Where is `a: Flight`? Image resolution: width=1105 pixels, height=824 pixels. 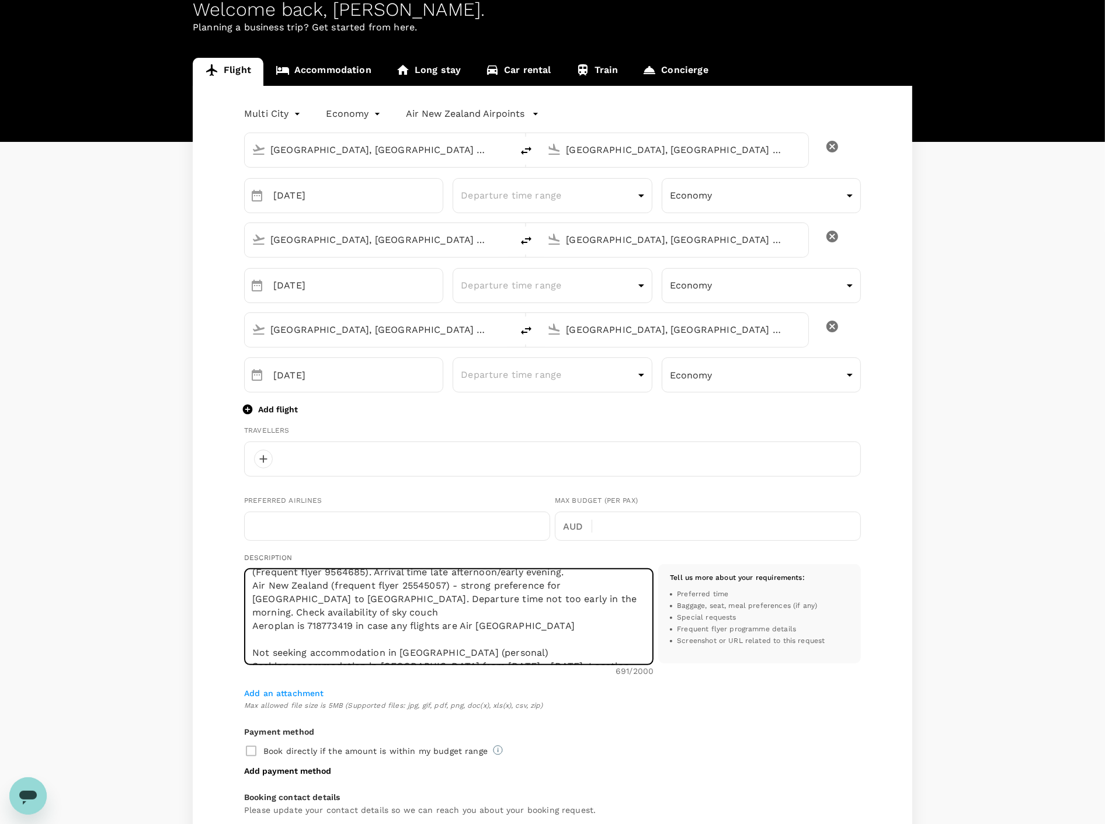
a: Flight is located at coordinates (228, 72).